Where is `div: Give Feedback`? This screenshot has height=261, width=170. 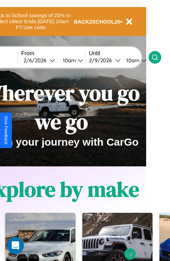
div: Give Feedback is located at coordinates (6, 130).